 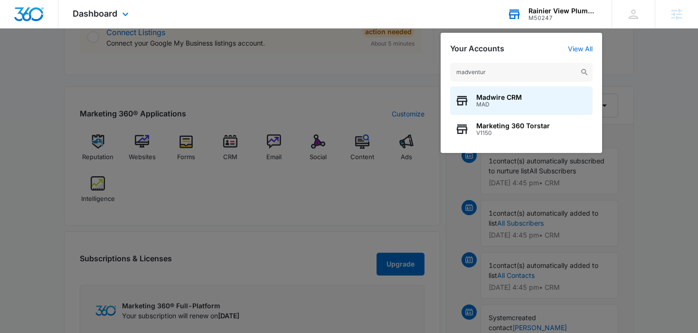 I want to click on a: View All, so click(x=581, y=48).